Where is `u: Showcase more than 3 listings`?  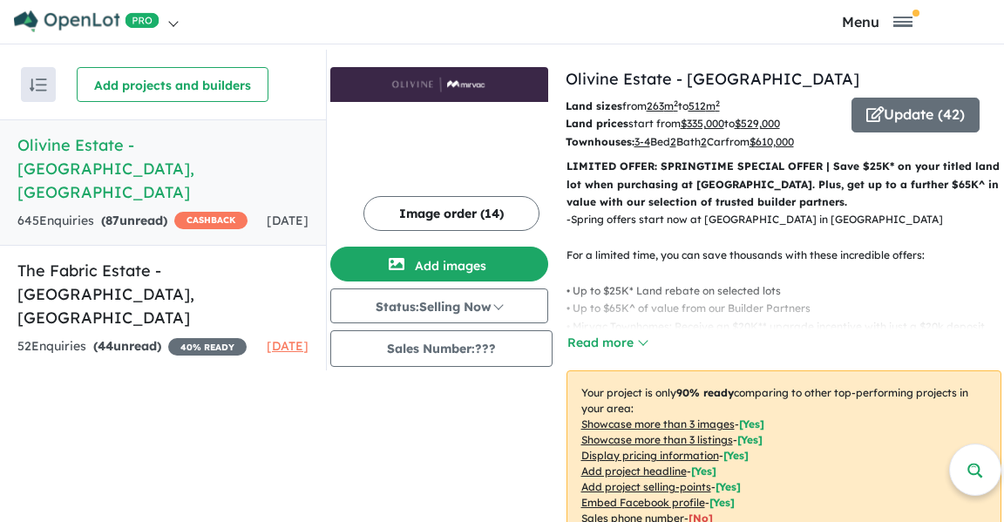 u: Showcase more than 3 listings is located at coordinates (657, 439).